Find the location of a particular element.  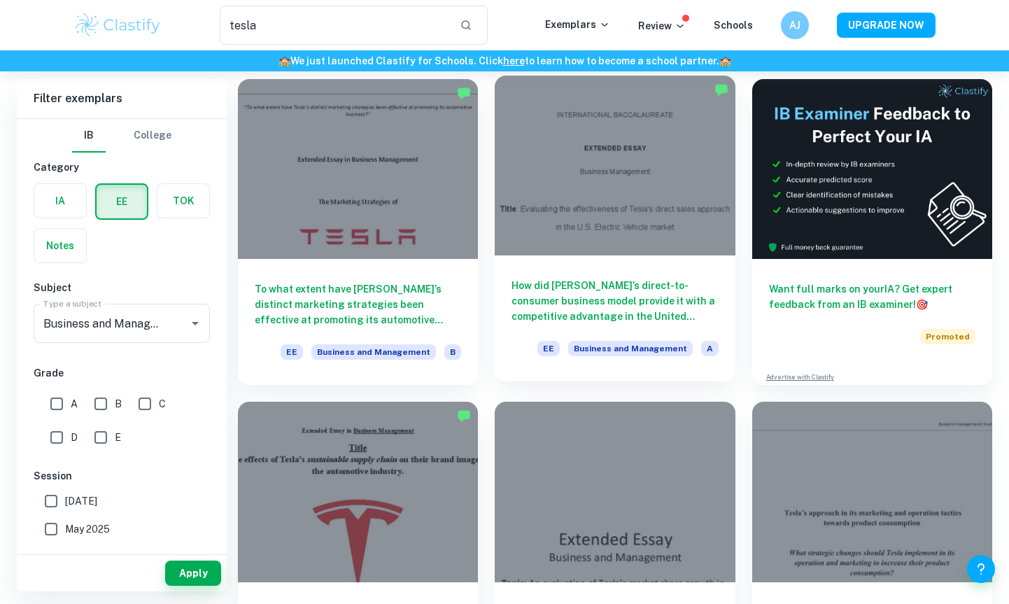

h6: Subject is located at coordinates (122, 288).